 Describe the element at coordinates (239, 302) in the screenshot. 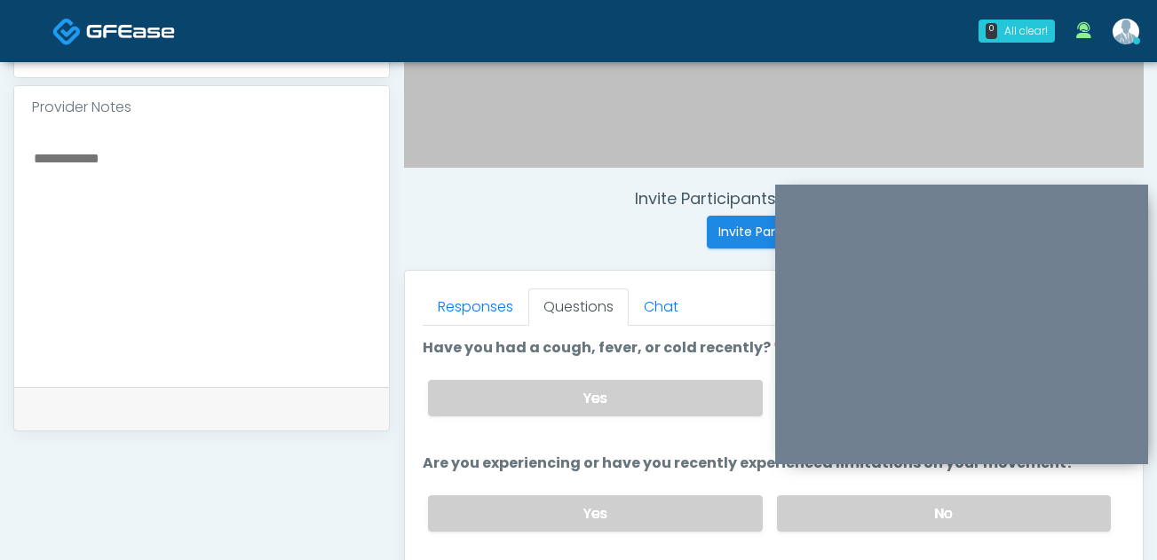

I see `h2: Hi, let us know if you have any questions.` at that location.